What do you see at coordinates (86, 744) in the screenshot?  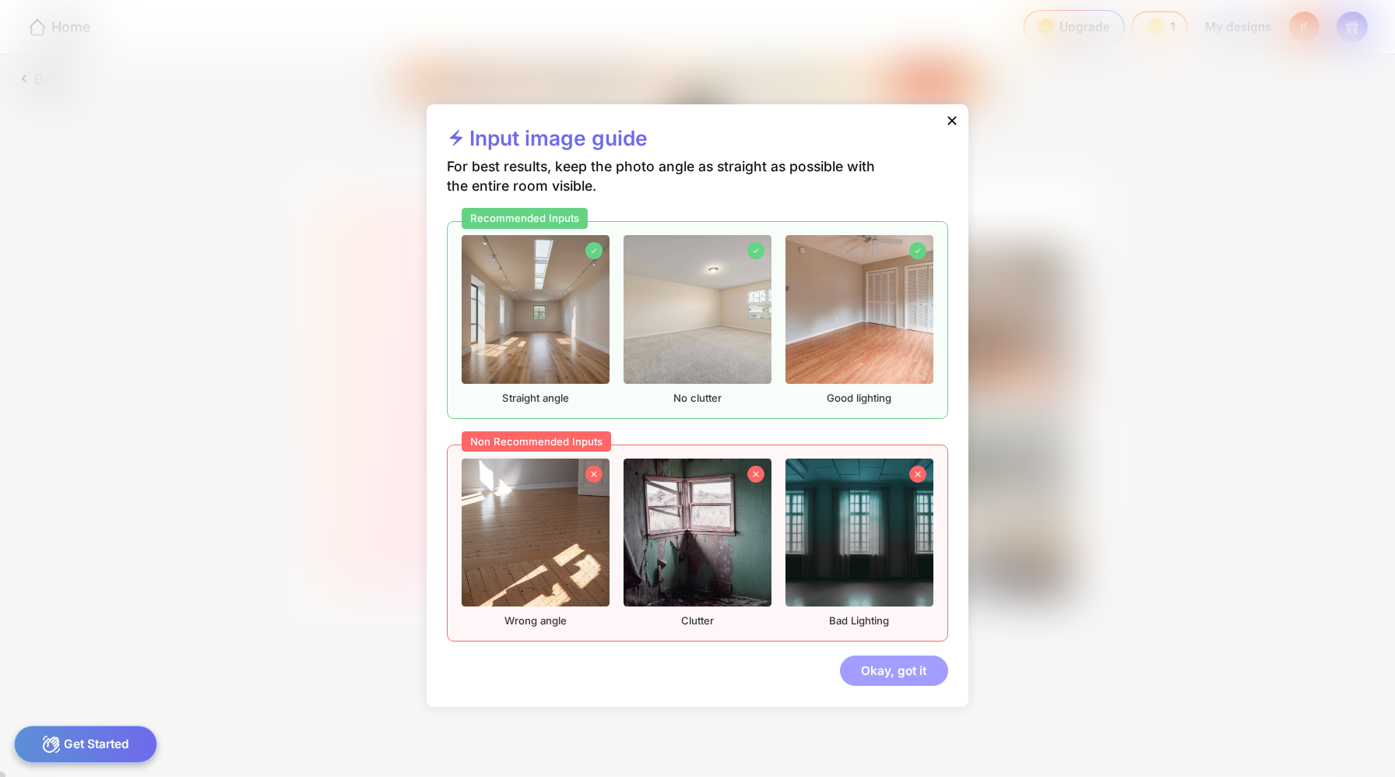 I see `div: Get Started` at bounding box center [86, 744].